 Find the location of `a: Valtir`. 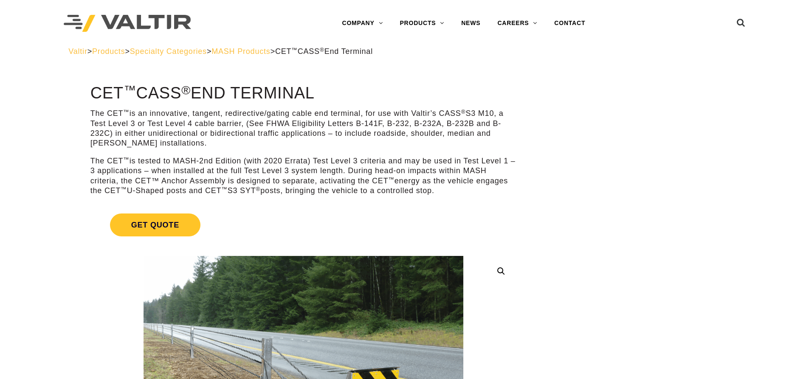

a: Valtir is located at coordinates (78, 51).